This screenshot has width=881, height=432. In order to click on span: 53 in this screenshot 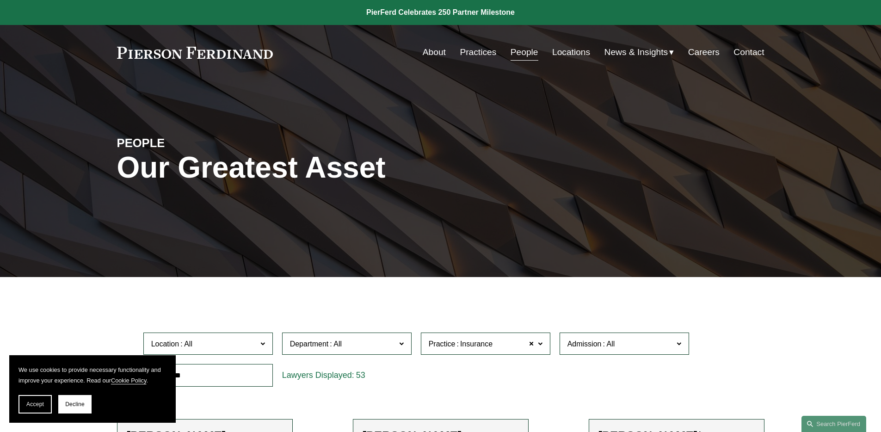, I will do `click(361, 375)`.